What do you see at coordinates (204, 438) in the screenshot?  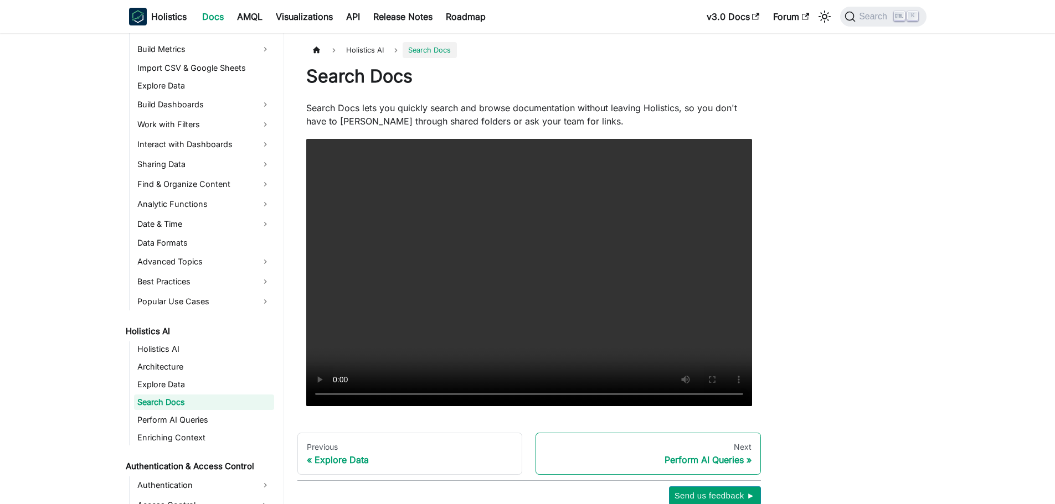 I see `a: Enriching Context` at bounding box center [204, 438].